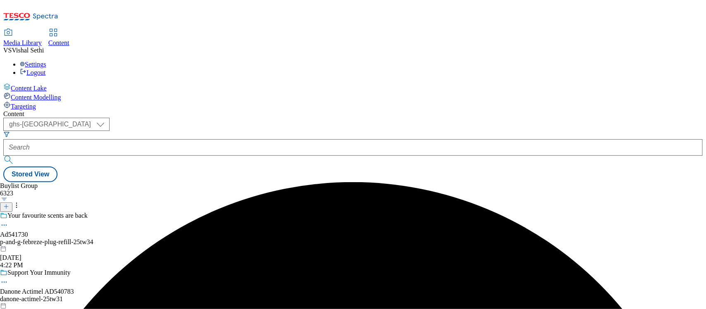 Image resolution: width=706 pixels, height=309 pixels. Describe the element at coordinates (353, 148) in the screenshot. I see `input: Search` at that location.